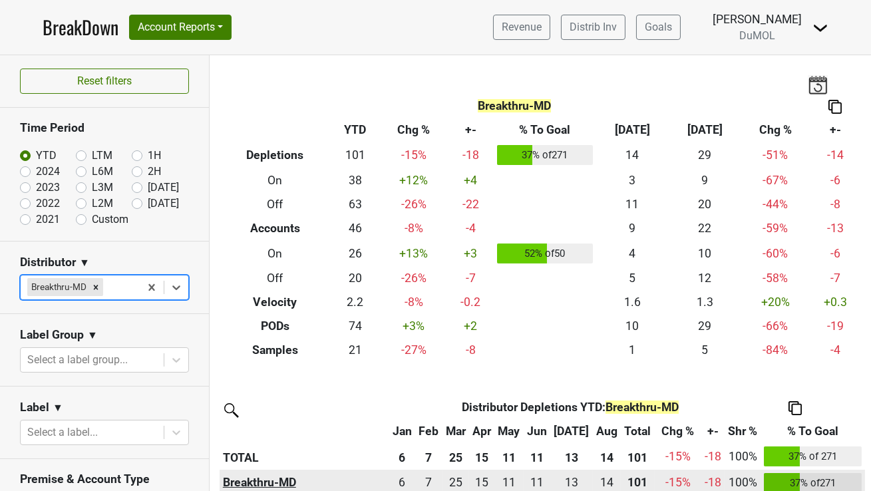 The height and width of the screenshot is (491, 871). Describe the element at coordinates (537, 431) in the screenshot. I see `th: Jun: activate to sort column ascending` at that location.